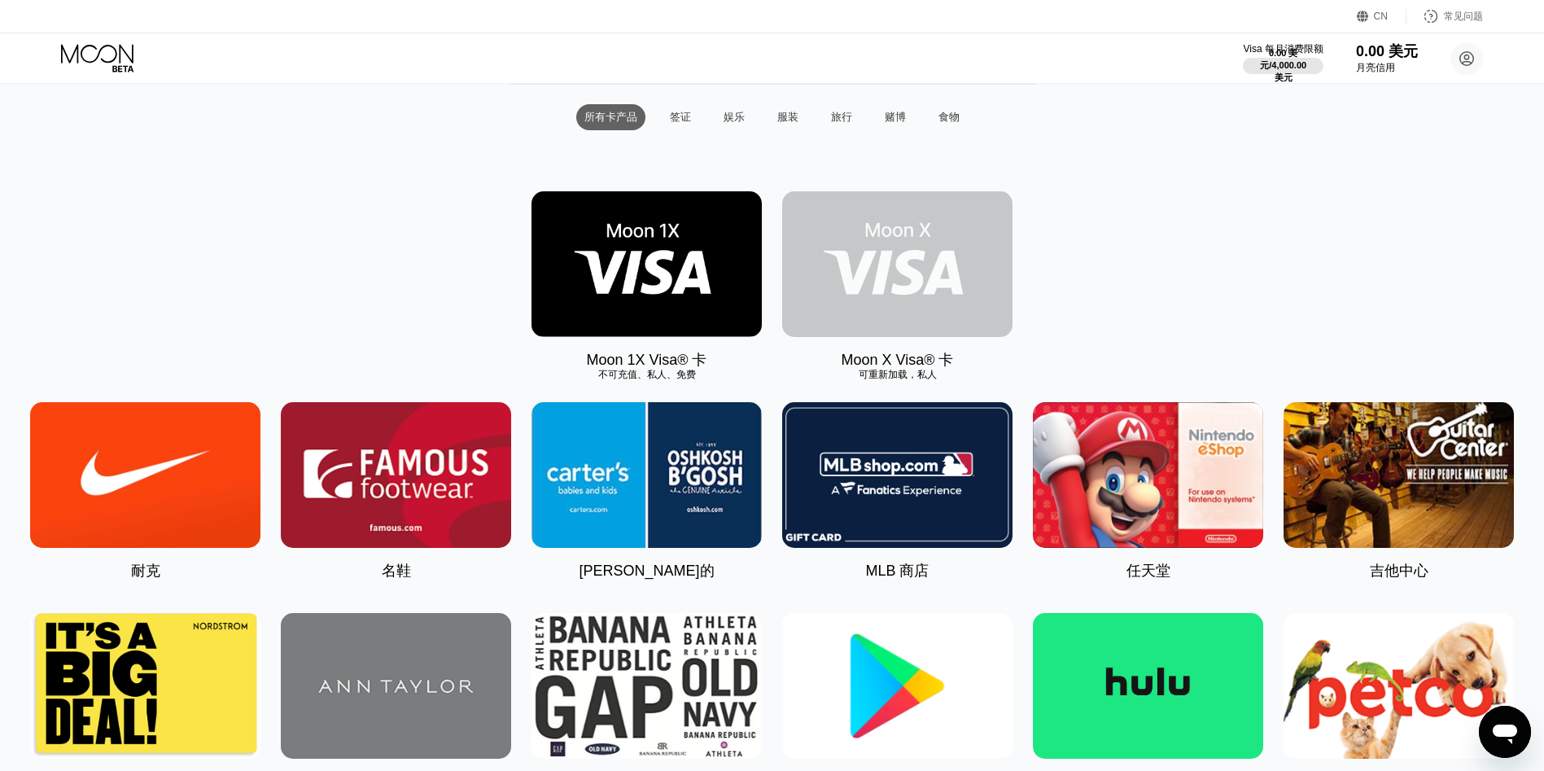  What do you see at coordinates (1387, 51) in the screenshot?
I see `div: 0.00 美元` at bounding box center [1387, 51].